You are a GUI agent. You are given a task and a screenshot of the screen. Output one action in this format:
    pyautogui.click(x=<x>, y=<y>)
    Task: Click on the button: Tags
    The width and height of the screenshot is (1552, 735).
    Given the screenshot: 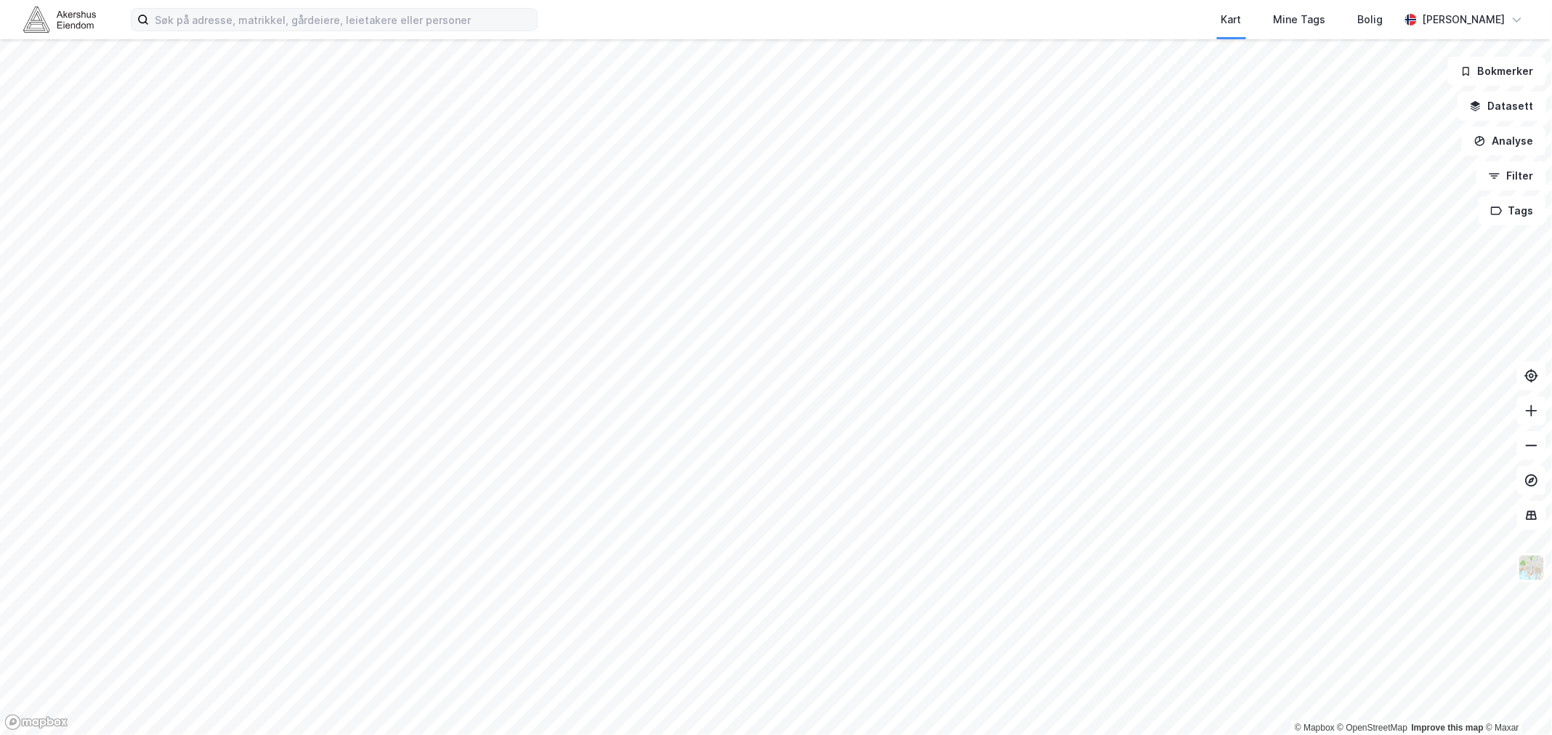 What is the action you would take?
    pyautogui.click(x=1512, y=211)
    